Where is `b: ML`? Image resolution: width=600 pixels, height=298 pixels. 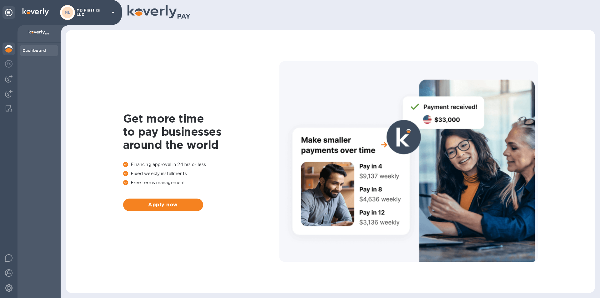
b: ML is located at coordinates (67, 12).